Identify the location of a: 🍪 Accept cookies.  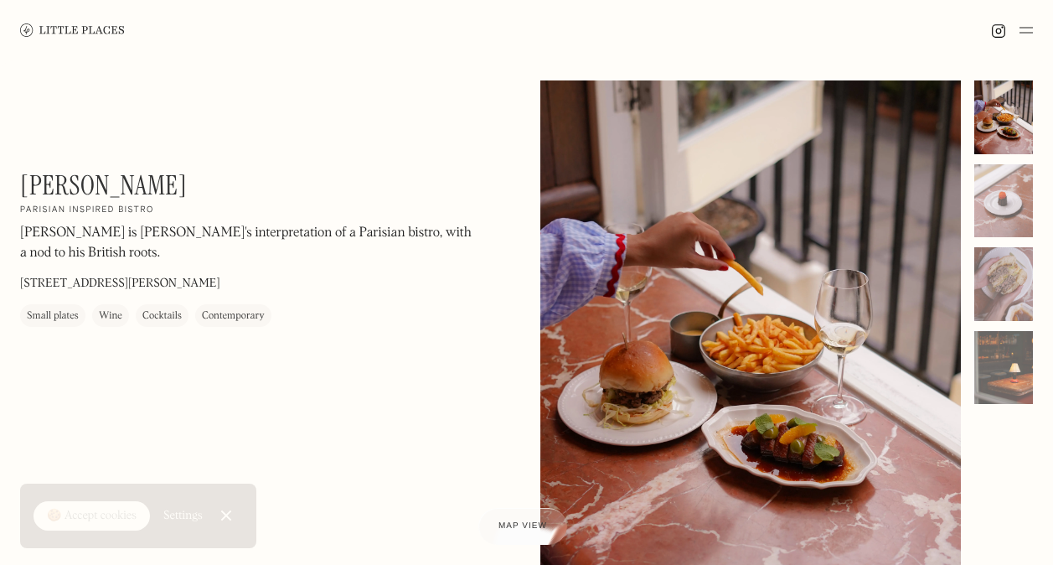
(91, 516).